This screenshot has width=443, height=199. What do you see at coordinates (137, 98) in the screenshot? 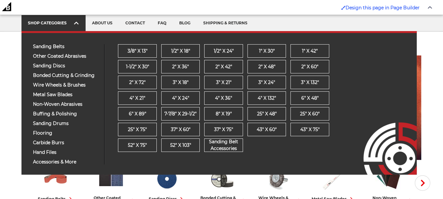
I see `span: 4" x 21"` at bounding box center [137, 98].